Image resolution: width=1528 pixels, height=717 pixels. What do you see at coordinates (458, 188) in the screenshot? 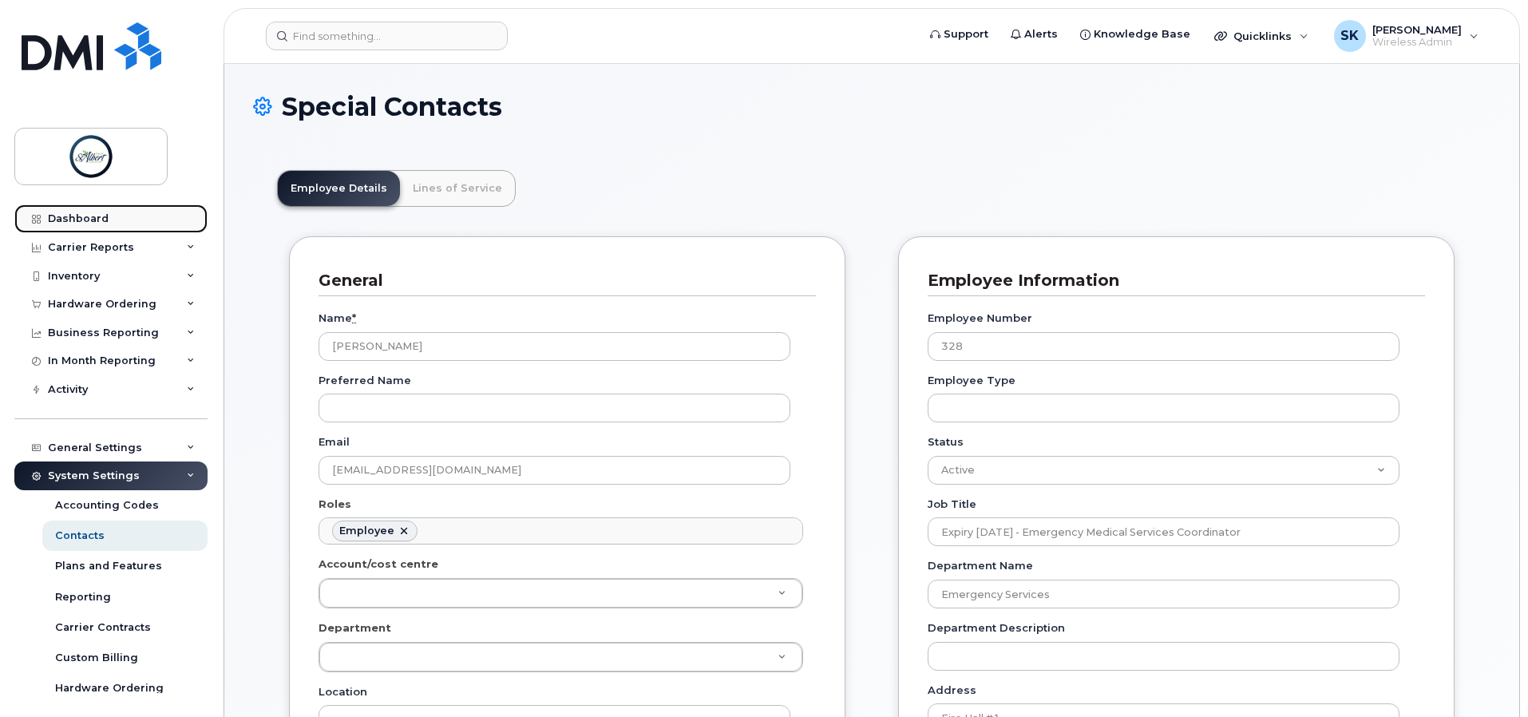
I see `a: Lines of Service` at bounding box center [458, 188].